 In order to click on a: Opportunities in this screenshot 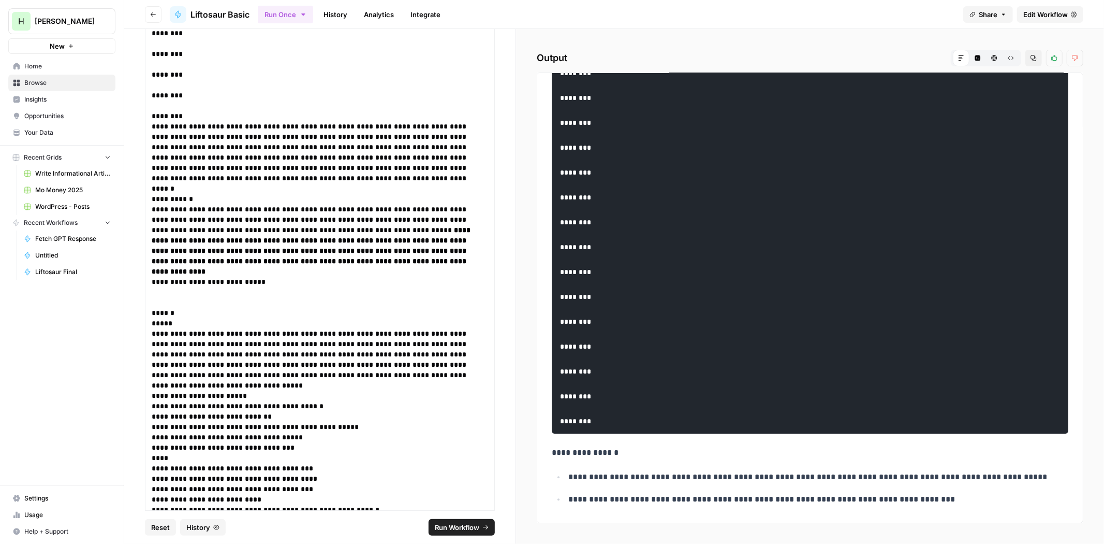, I will do `click(62, 116)`.